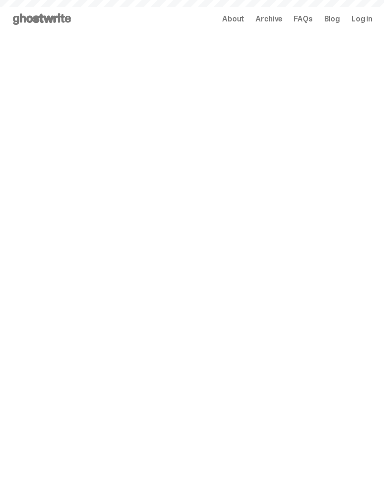 The width and height of the screenshot is (391, 498). Describe the element at coordinates (233, 19) in the screenshot. I see `a: About` at that location.